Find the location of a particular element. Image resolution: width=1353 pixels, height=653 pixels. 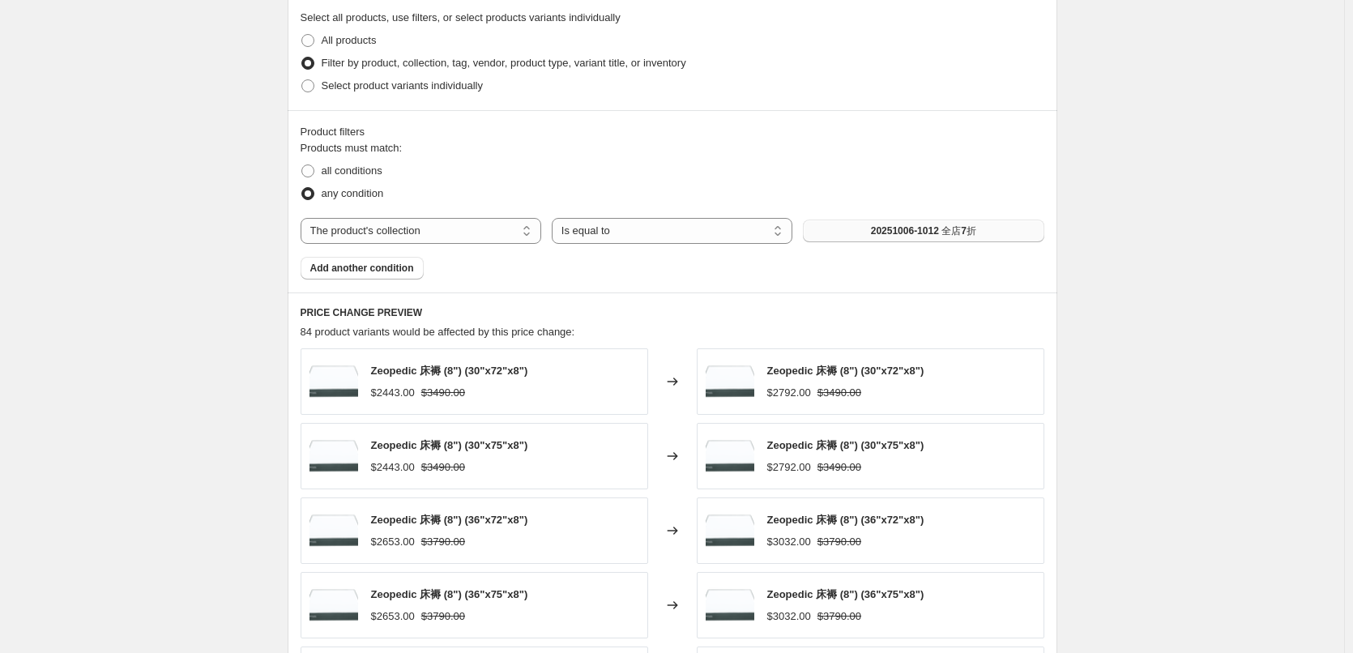

button: 20251006-1012 全店7折 is located at coordinates (923, 231).